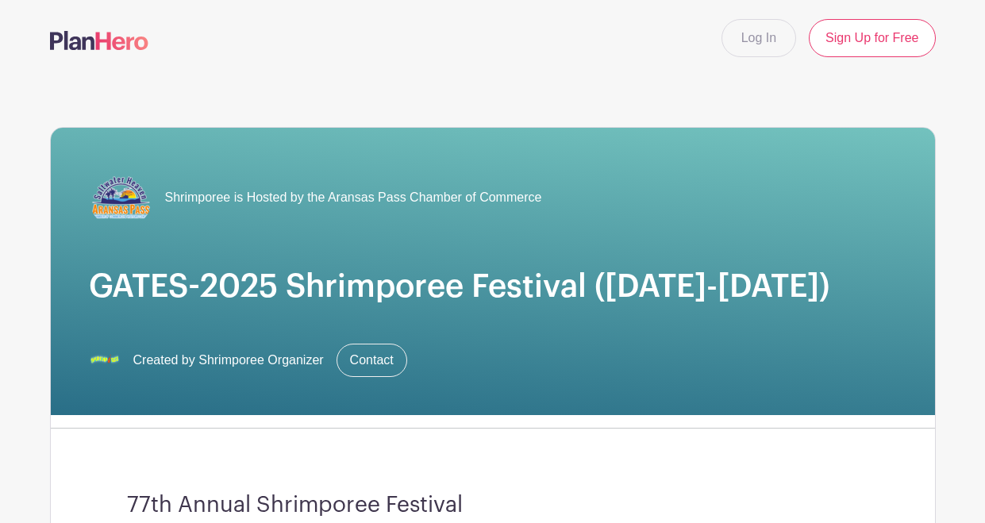 The image size is (985, 523). I want to click on a: Contact, so click(371, 360).